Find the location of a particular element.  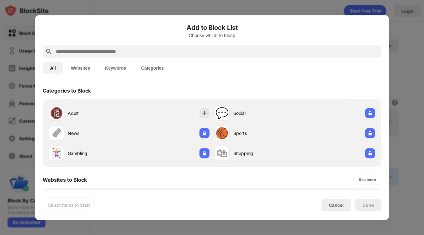

div: Shopping is located at coordinates (264, 153).